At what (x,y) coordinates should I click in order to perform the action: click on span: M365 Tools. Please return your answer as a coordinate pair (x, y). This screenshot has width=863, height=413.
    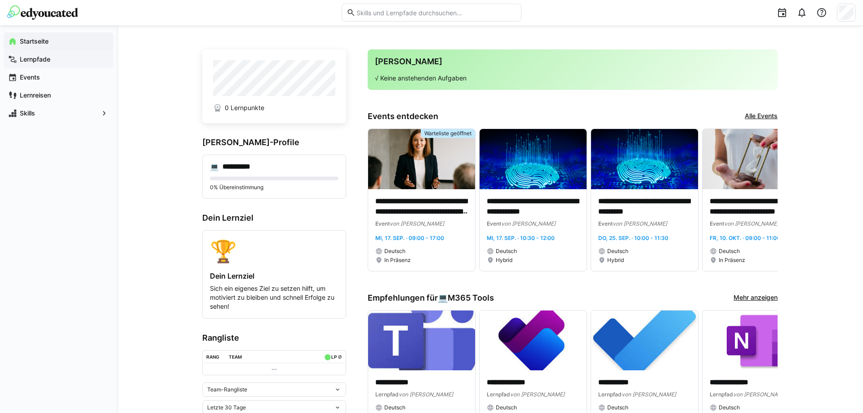
    Looking at the image, I should click on (470, 298).